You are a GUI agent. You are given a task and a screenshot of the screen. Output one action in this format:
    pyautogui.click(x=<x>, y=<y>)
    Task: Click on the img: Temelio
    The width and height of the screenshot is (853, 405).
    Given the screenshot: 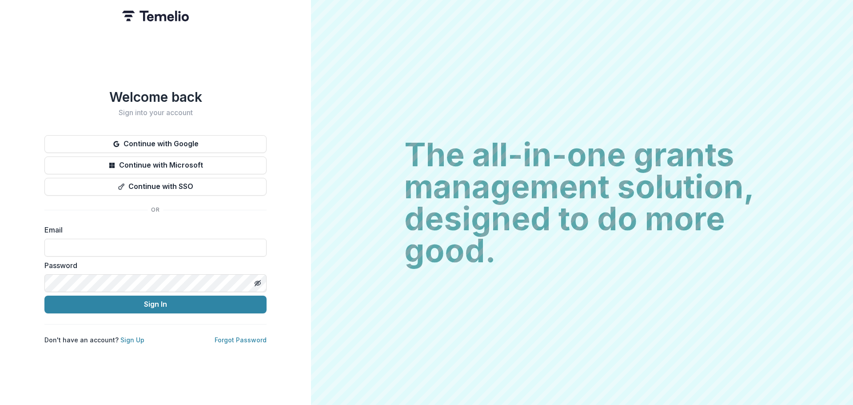 What is the action you would take?
    pyautogui.click(x=156, y=16)
    